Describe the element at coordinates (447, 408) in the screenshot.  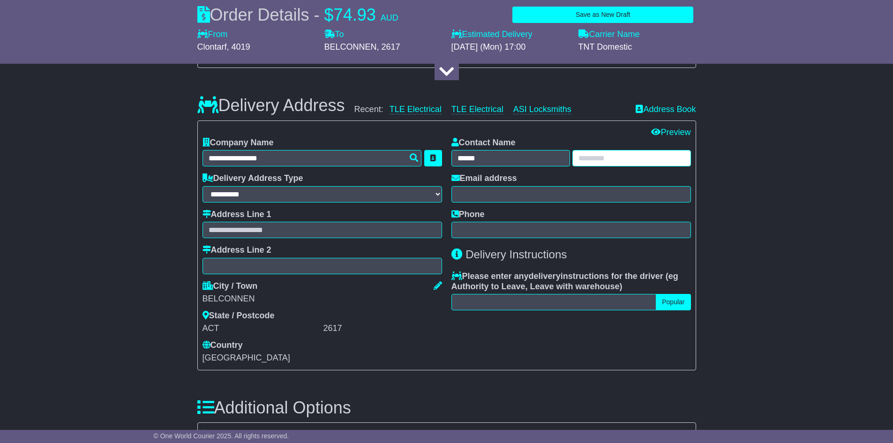
I see `h3: Additional Options` at that location.